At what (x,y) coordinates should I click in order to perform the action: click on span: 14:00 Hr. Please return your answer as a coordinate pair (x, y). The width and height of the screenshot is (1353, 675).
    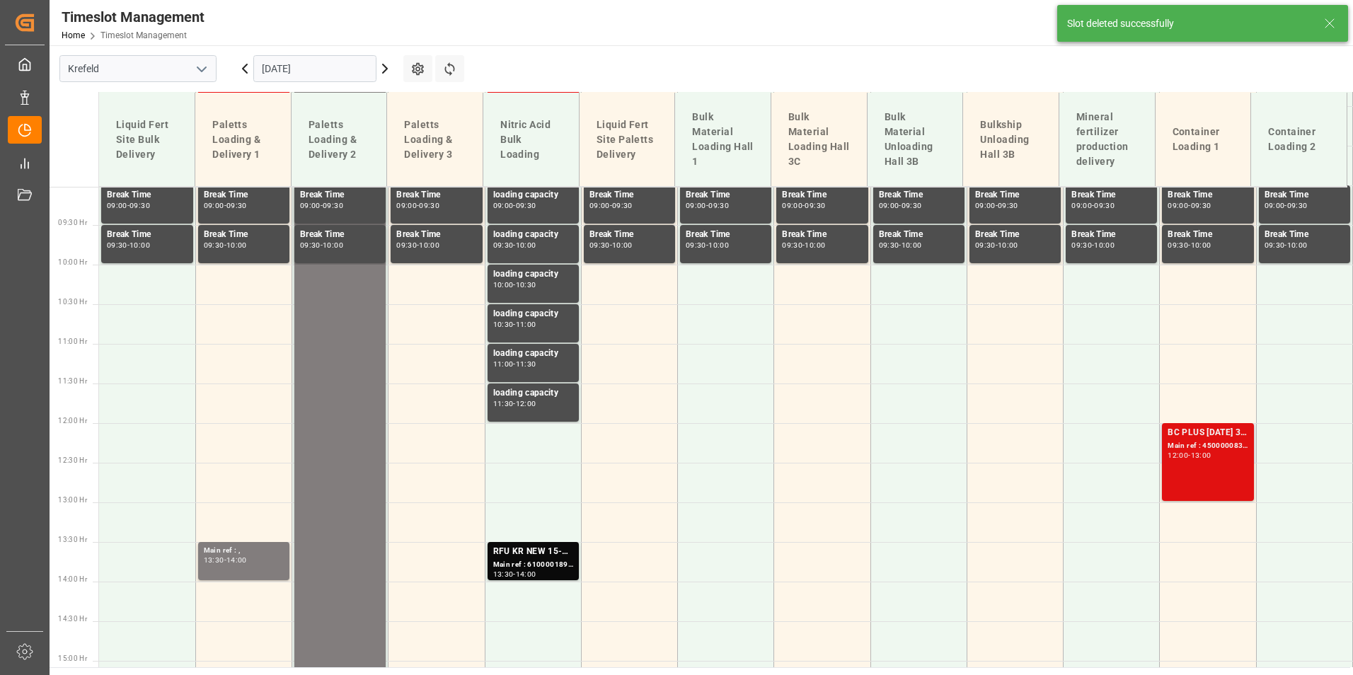
    Looking at the image, I should click on (72, 579).